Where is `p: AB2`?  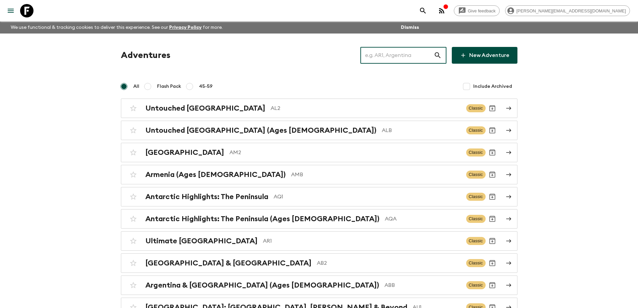 p: AB2 is located at coordinates (389, 263).